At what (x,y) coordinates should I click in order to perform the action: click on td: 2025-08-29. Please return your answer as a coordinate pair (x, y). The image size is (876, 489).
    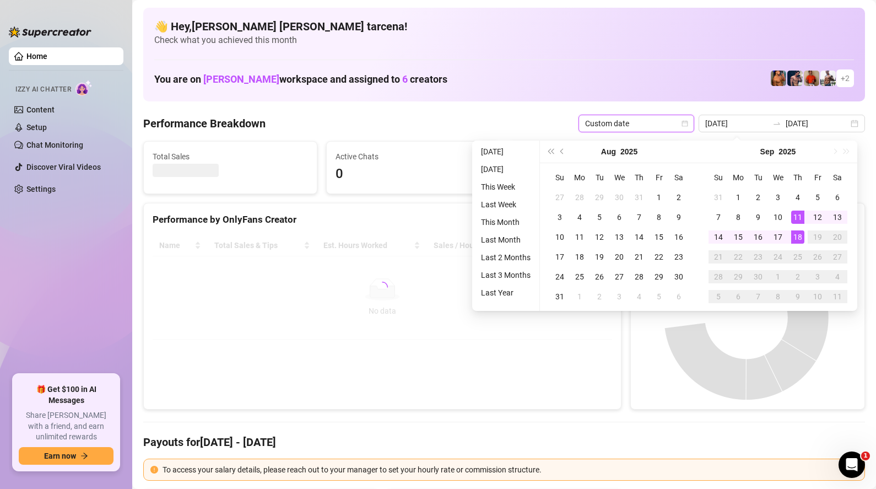
    Looking at the image, I should click on (659, 276).